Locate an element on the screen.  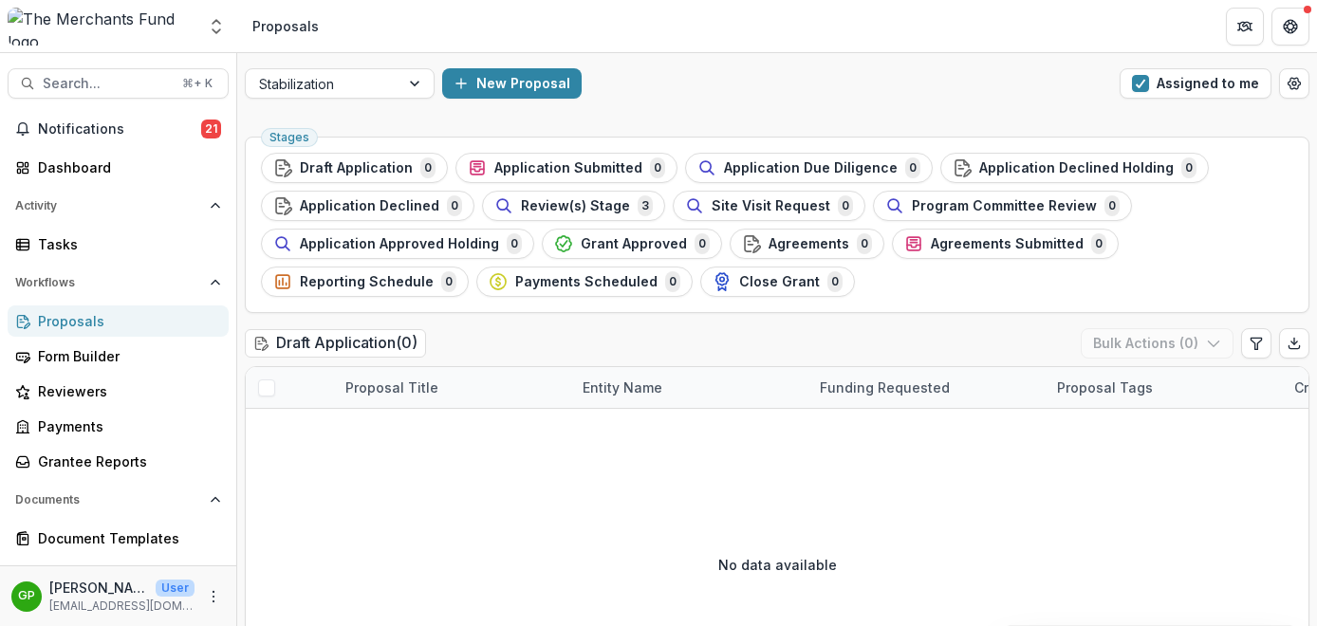
a: Dashboard is located at coordinates (118, 167).